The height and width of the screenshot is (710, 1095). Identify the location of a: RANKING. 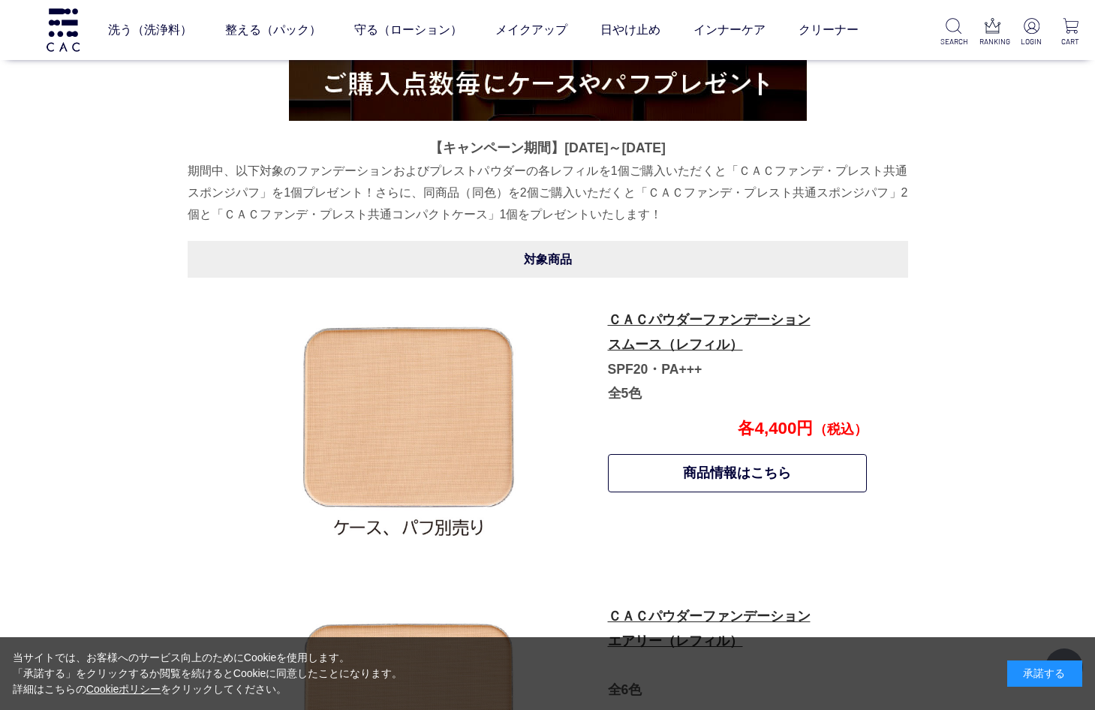
(992, 32).